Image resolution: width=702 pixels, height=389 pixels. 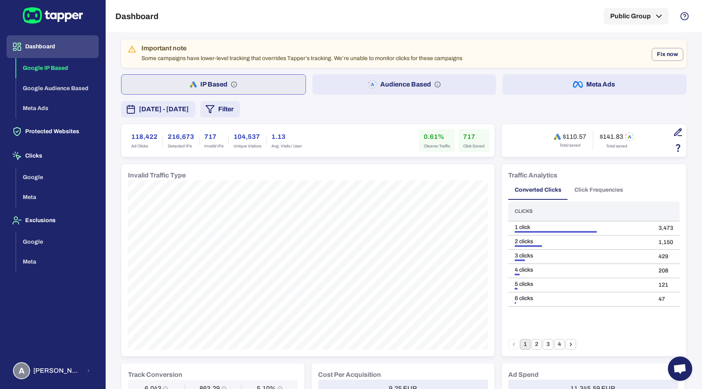 What do you see at coordinates (599, 190) in the screenshot?
I see `button: Click Frequencies` at bounding box center [599, 190].